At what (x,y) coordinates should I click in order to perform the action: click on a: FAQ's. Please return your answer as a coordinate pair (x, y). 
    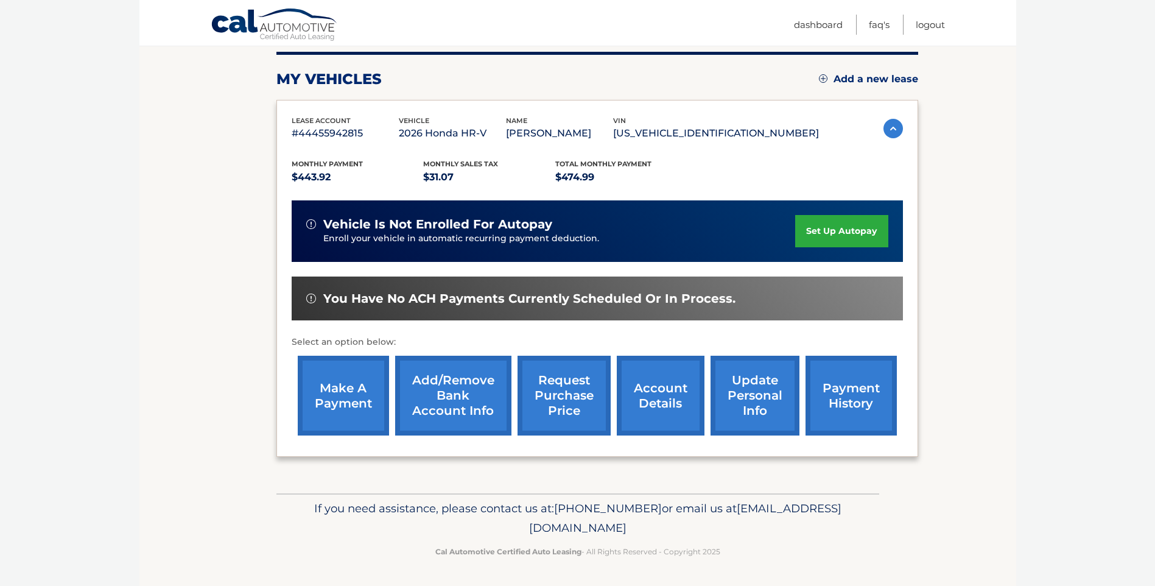
    Looking at the image, I should click on (879, 24).